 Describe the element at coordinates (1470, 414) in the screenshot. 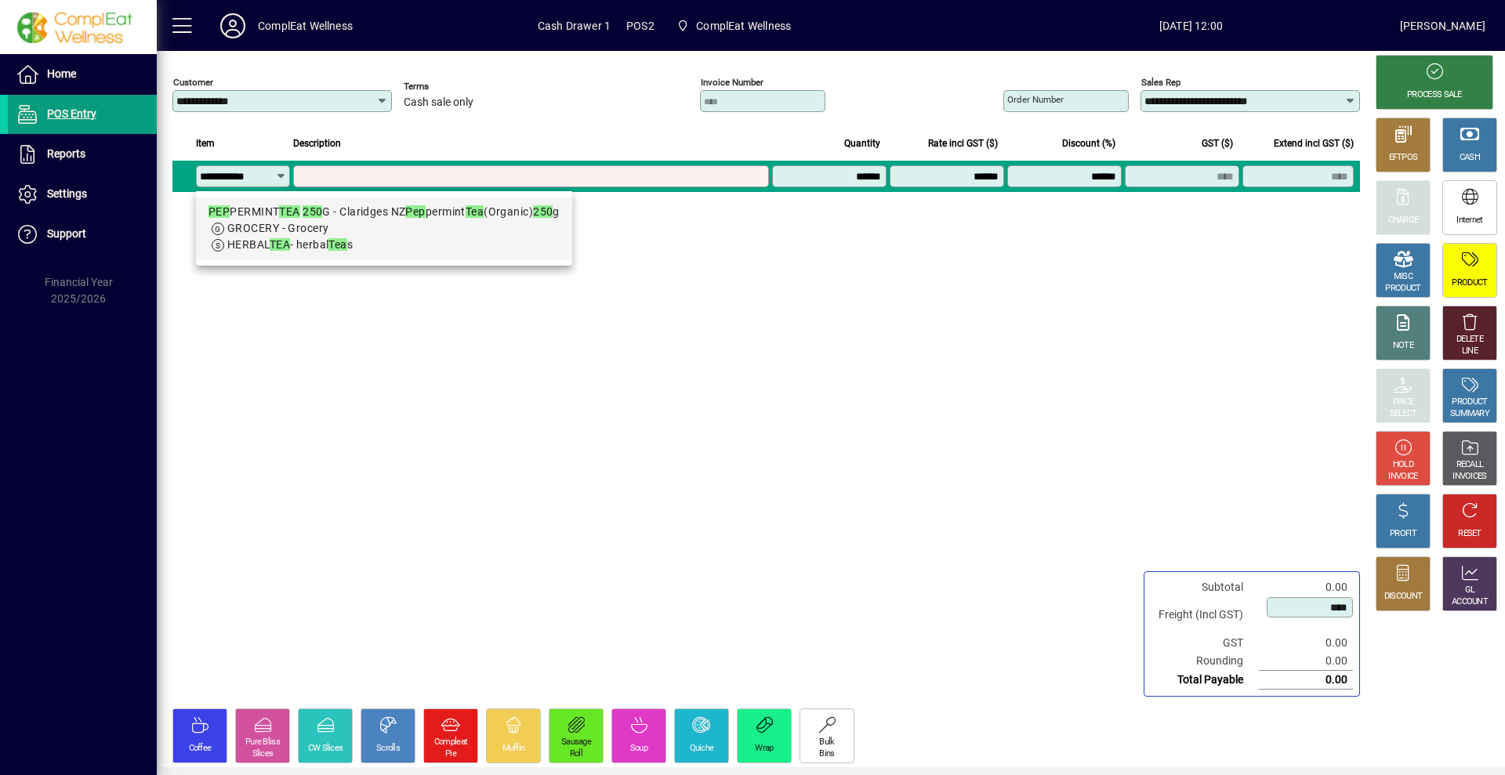

I see `div: SUMMARY` at that location.